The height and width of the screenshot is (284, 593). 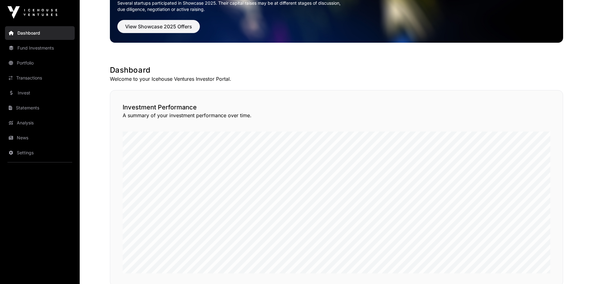 What do you see at coordinates (40, 123) in the screenshot?
I see `a: Analysis` at bounding box center [40, 123].